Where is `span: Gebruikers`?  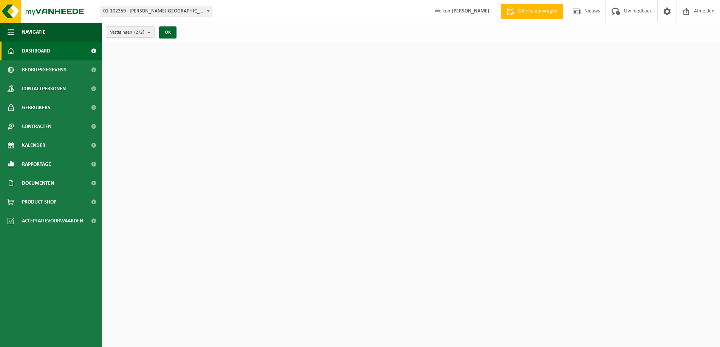 span: Gebruikers is located at coordinates (36, 108).